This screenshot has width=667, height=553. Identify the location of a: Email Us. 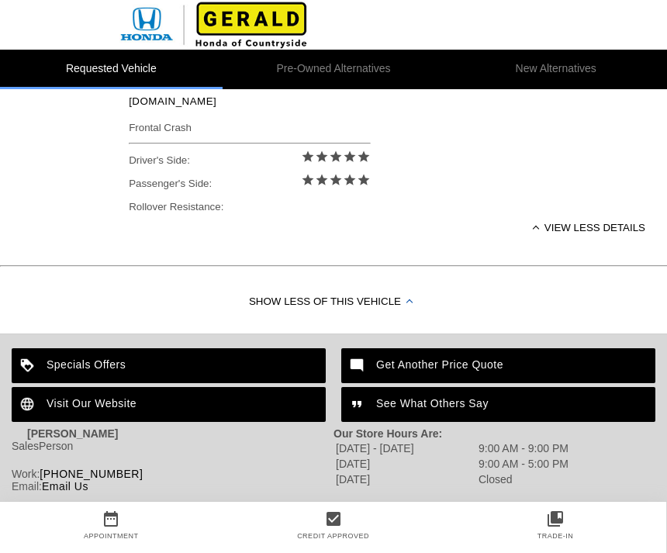
(65, 486).